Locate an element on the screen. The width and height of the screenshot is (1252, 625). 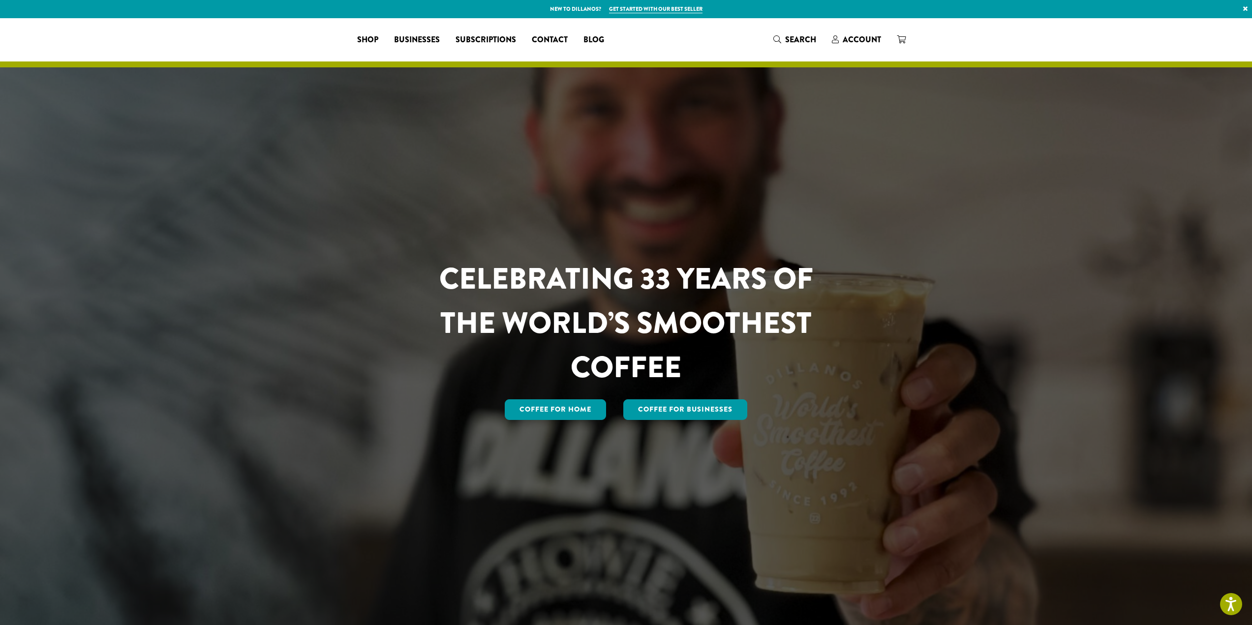
a: Coffee For Businesses is located at coordinates (685, 410).